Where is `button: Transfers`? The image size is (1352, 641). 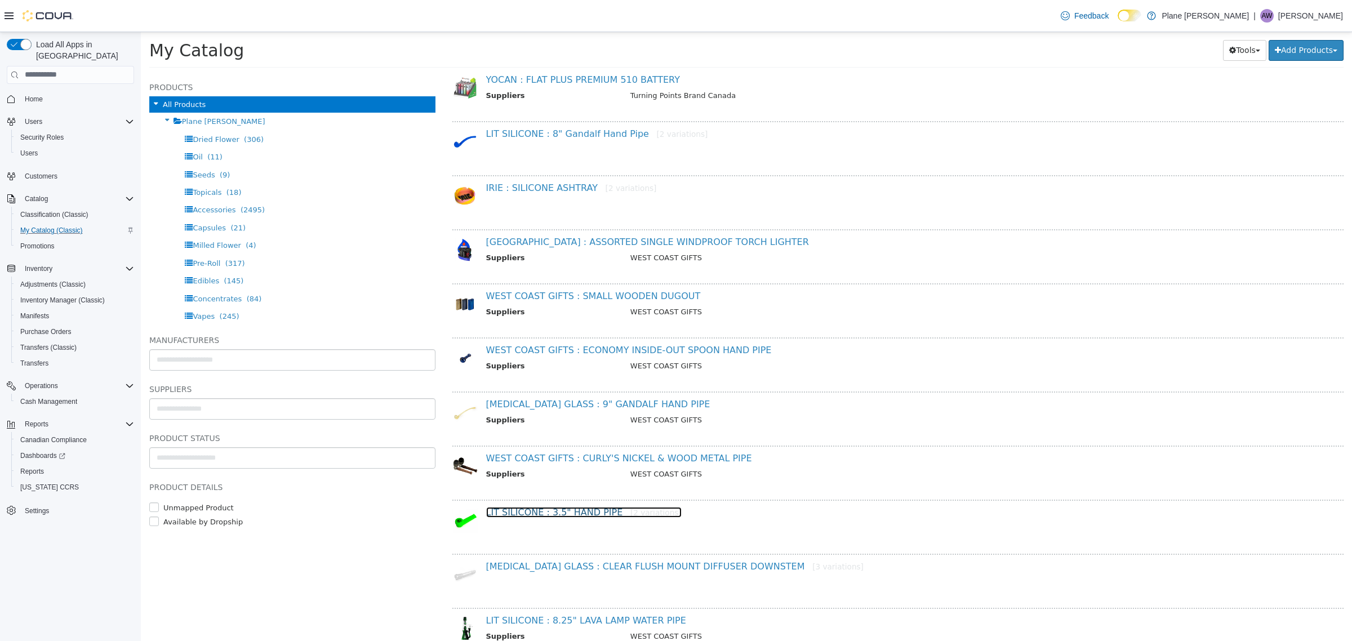
button: Transfers is located at coordinates (75, 363).